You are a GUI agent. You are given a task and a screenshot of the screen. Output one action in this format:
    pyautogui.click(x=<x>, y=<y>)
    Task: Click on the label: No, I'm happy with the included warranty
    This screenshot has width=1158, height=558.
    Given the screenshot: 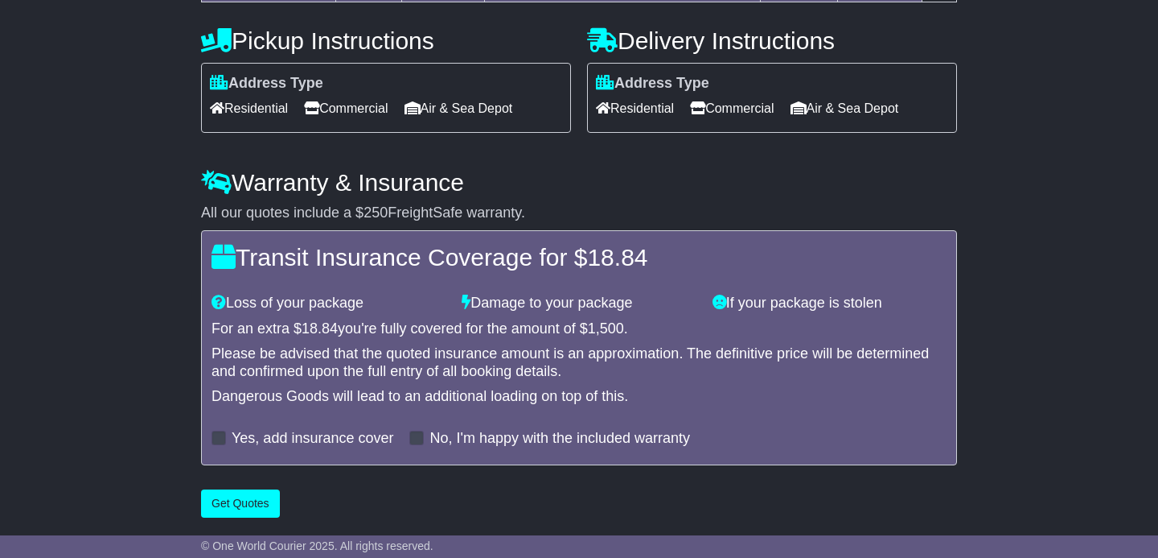 What is the action you would take?
    pyautogui.click(x=560, y=438)
    